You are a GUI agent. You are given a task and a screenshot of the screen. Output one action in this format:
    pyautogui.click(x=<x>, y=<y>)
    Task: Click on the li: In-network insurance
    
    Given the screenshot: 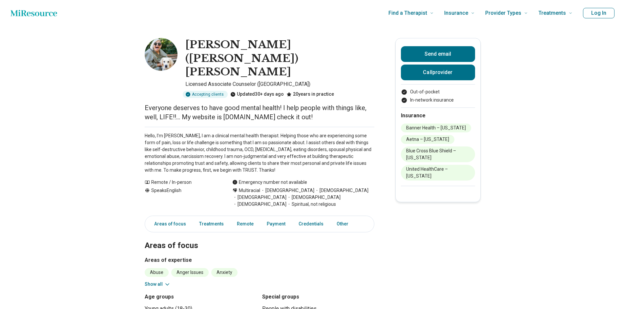 What is the action you would take?
    pyautogui.click(x=438, y=100)
    